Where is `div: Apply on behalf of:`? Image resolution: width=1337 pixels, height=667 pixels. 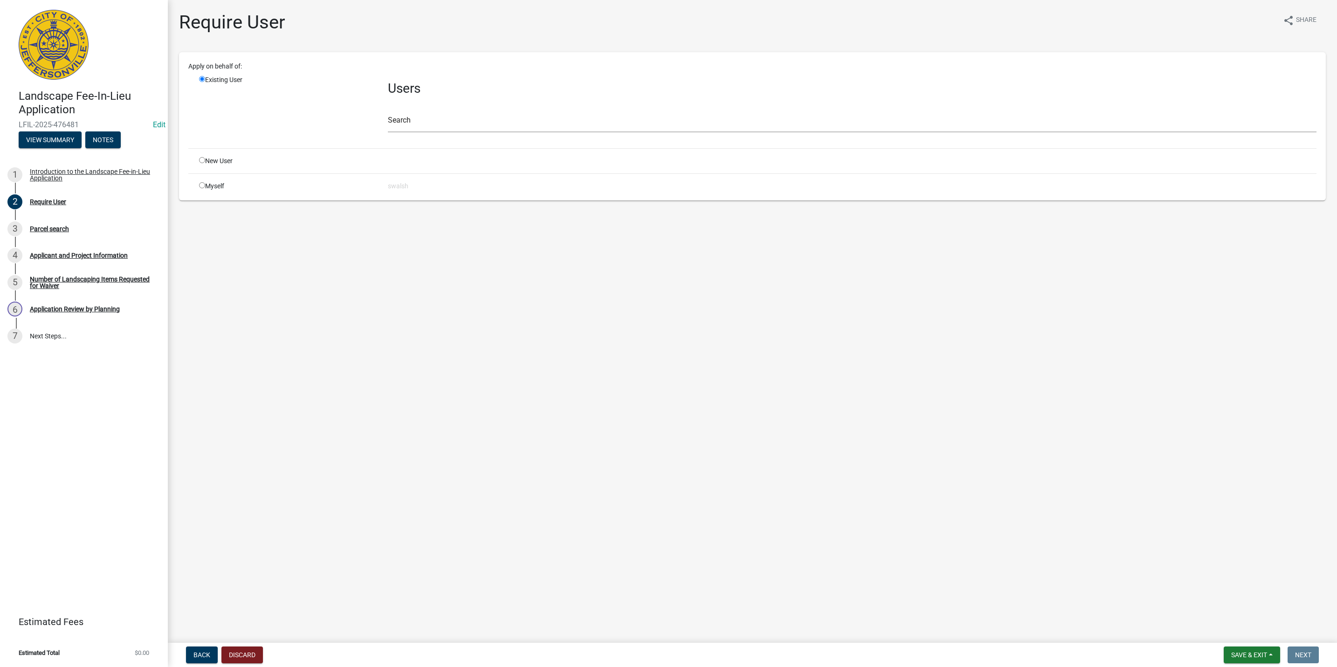
div: Apply on behalf of: is located at coordinates (752, 66).